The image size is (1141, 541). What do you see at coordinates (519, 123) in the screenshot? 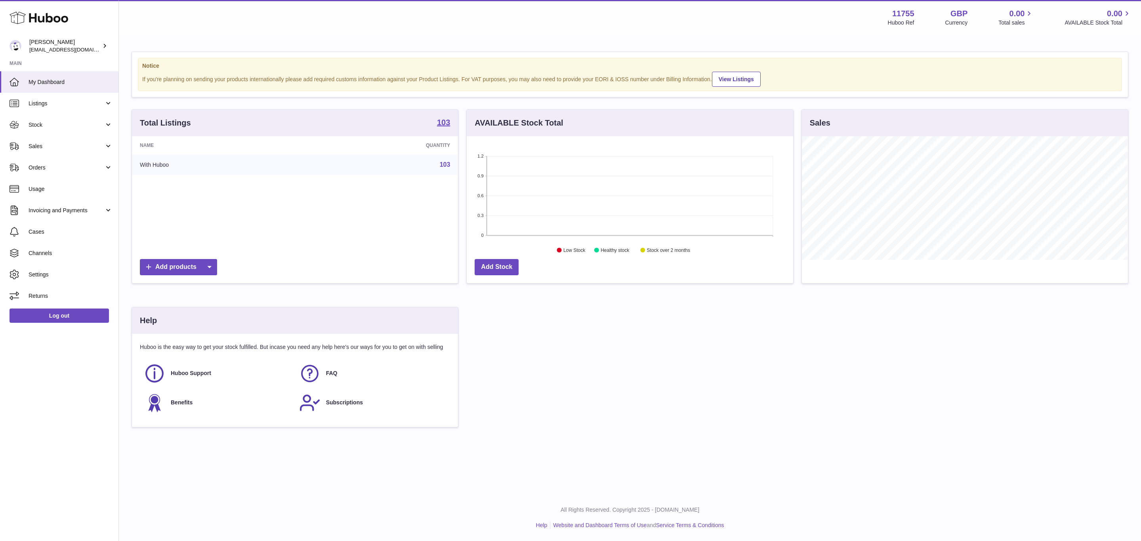
I see `h3: AVAILABLE Stock Total` at bounding box center [519, 123].